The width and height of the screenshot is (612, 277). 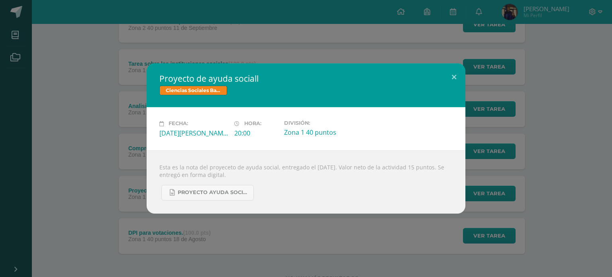 I want to click on span: Hora:, so click(x=253, y=124).